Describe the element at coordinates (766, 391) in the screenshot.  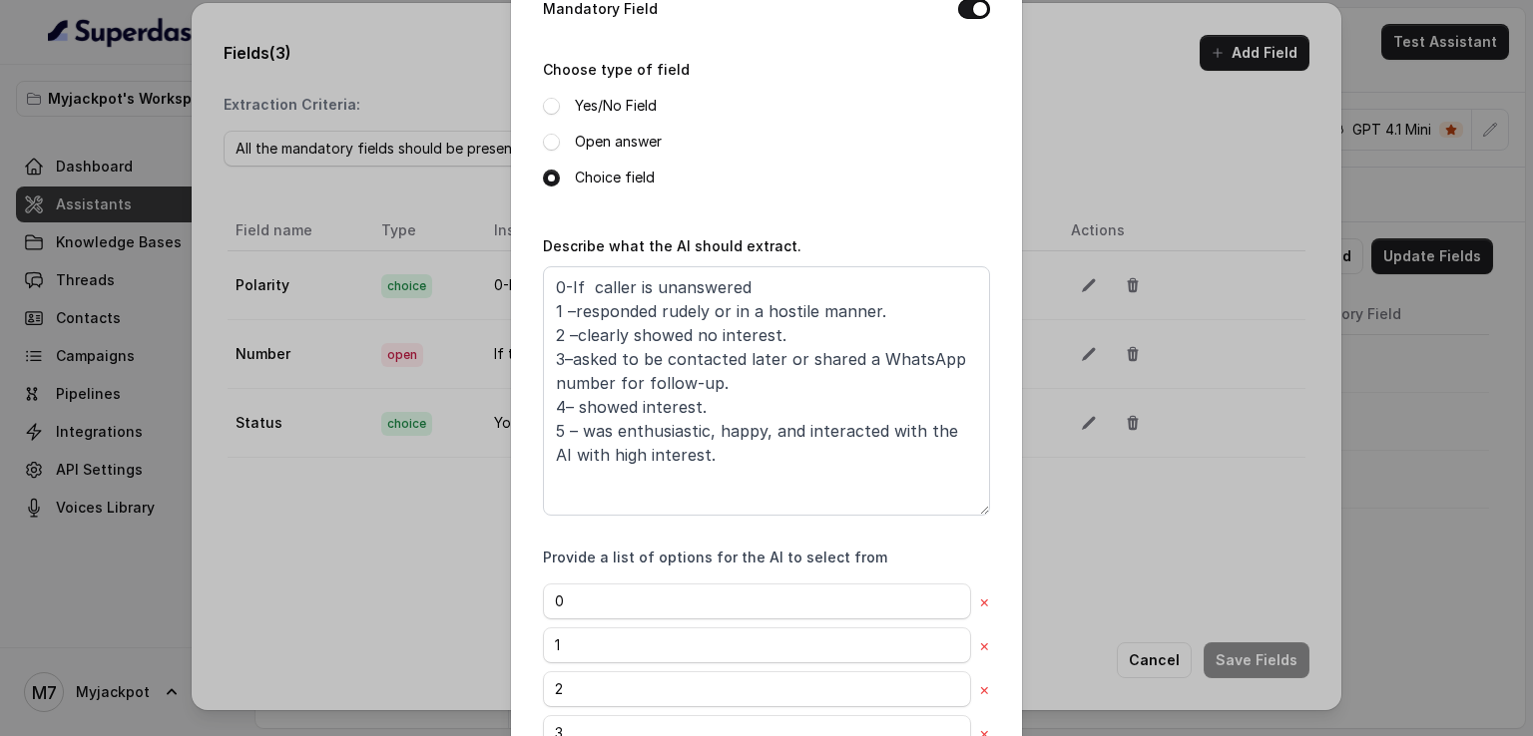
I see `textarea: 0-If caller is unanswered 1 –responded rudely or in a hostile manner. 2 –clearly showed no intere...` at that location.